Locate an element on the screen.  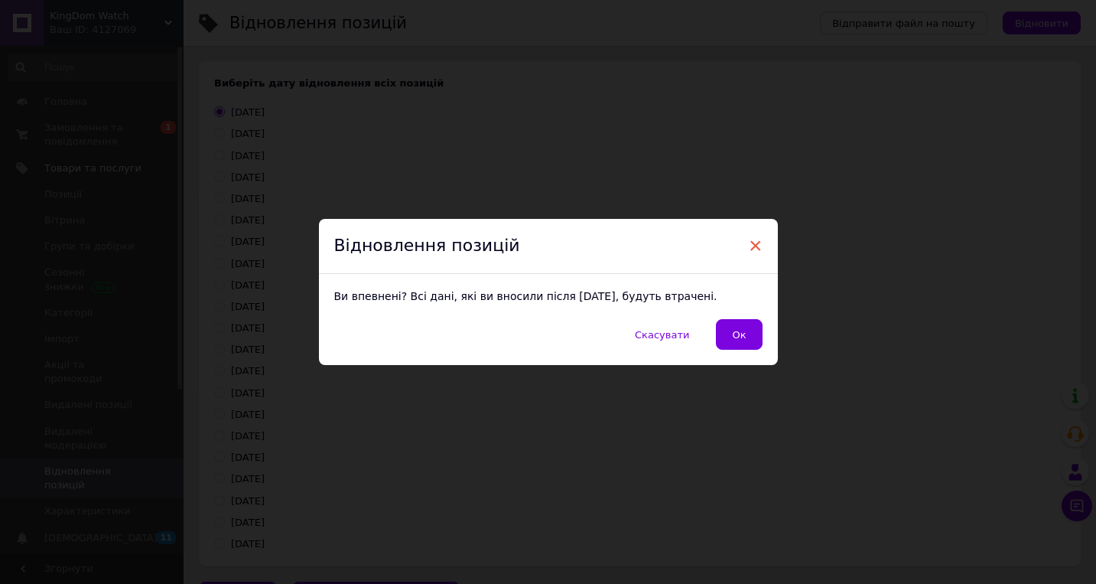
span: Скасувати is located at coordinates (662, 334).